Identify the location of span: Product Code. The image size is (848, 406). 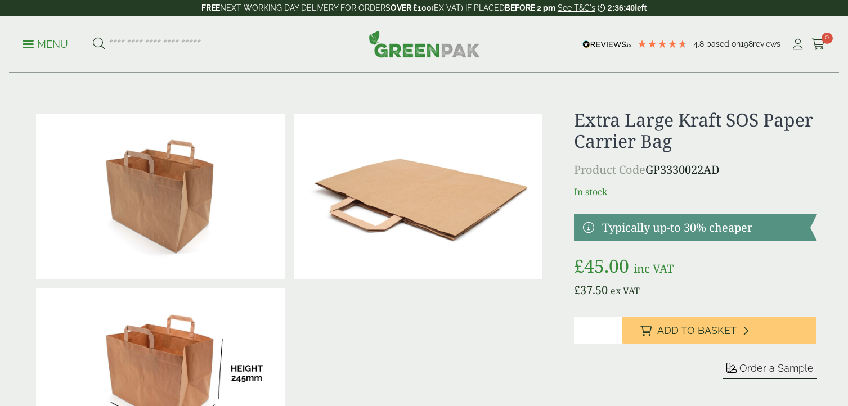
(609, 169).